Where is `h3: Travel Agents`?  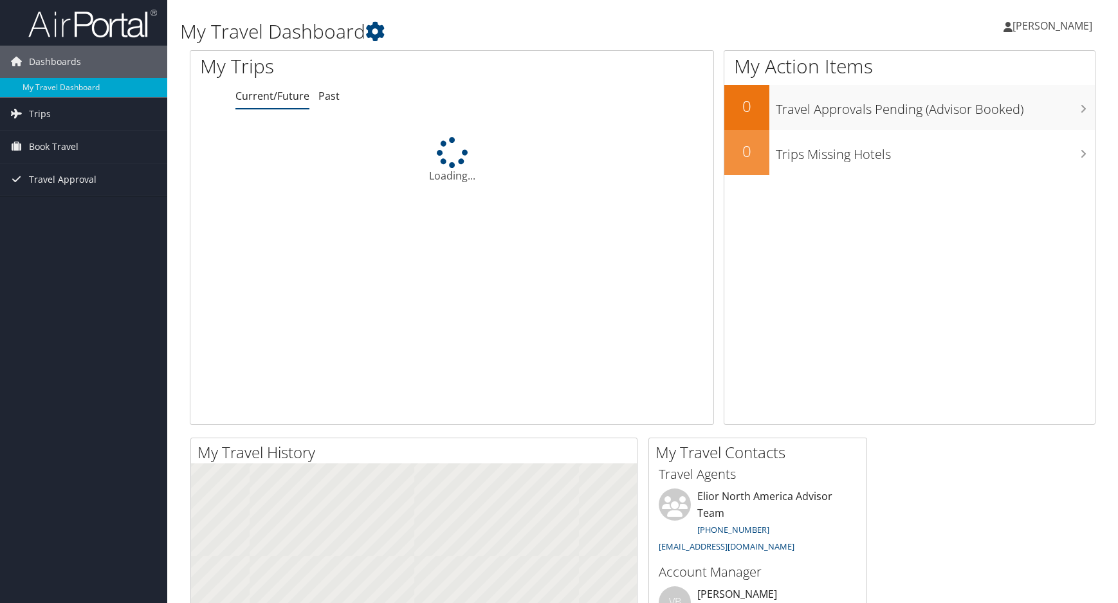
h3: Travel Agents is located at coordinates (758, 474).